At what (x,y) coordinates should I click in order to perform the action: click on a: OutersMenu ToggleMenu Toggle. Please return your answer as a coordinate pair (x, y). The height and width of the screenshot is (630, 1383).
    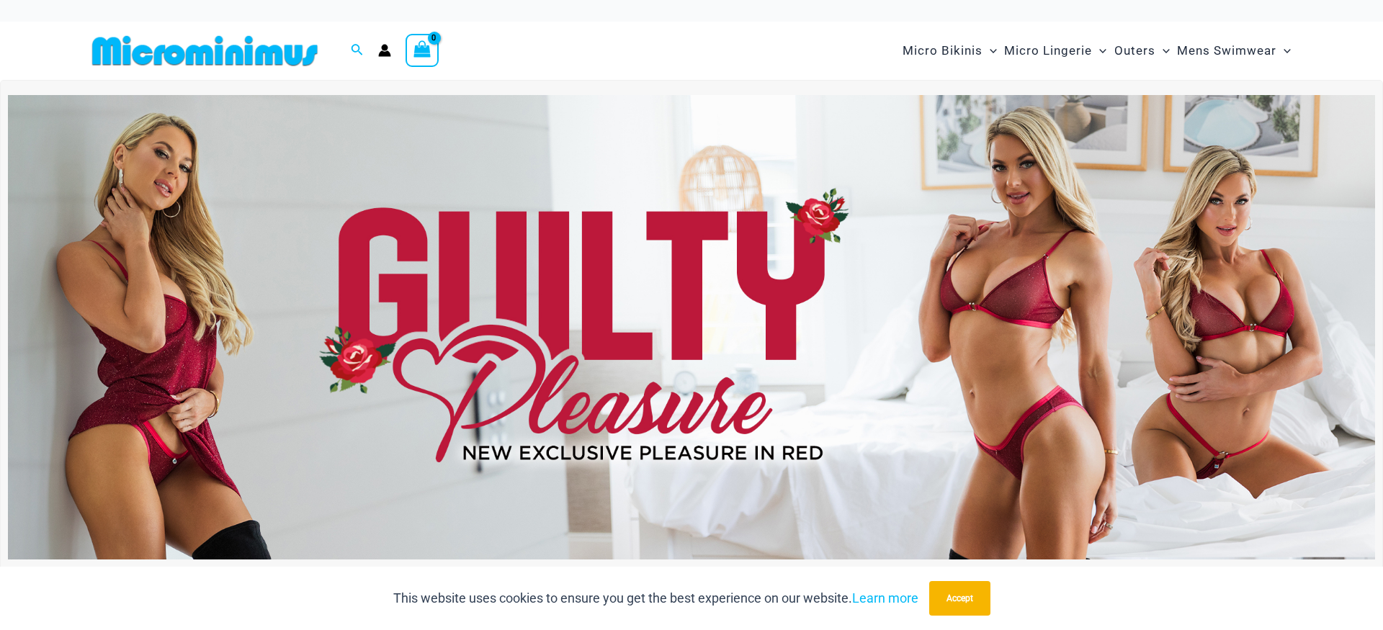
    Looking at the image, I should click on (1142, 50).